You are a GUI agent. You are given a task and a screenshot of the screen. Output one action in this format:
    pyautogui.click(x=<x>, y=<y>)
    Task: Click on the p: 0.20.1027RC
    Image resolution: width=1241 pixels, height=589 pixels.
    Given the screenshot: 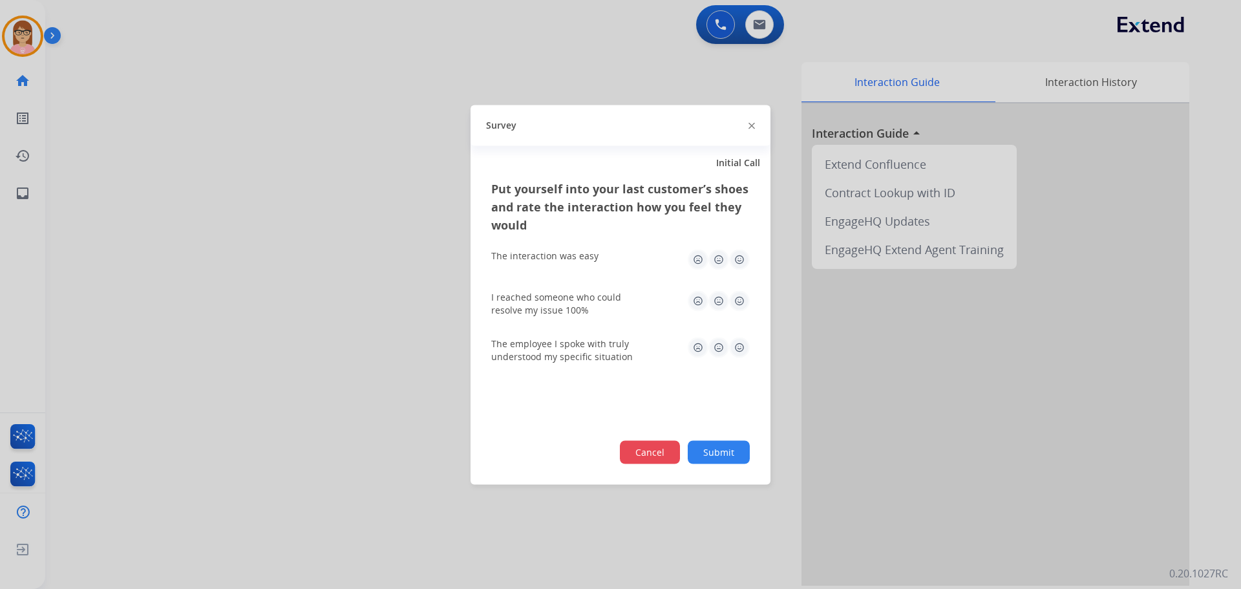 What is the action you would take?
    pyautogui.click(x=1199, y=574)
    